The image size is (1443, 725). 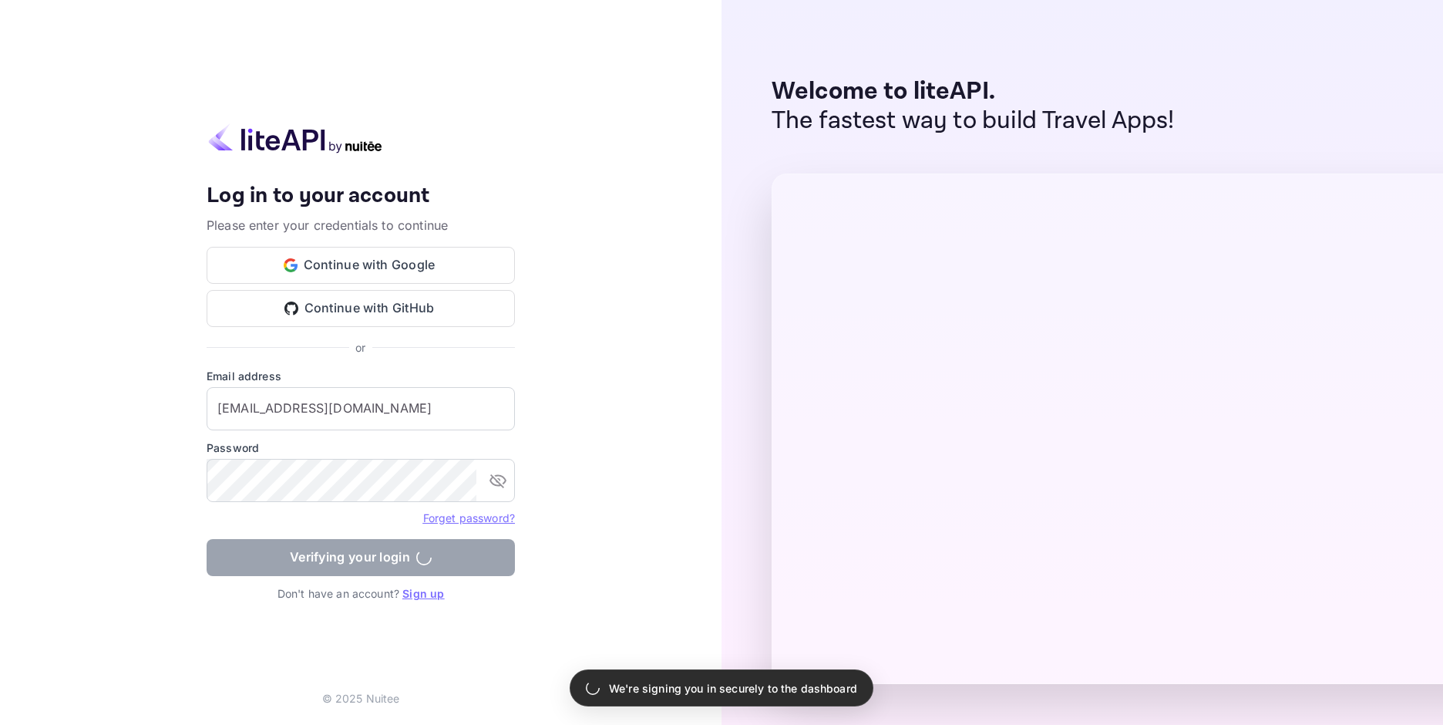 I want to click on button: Continue with GitHub, so click(x=361, y=308).